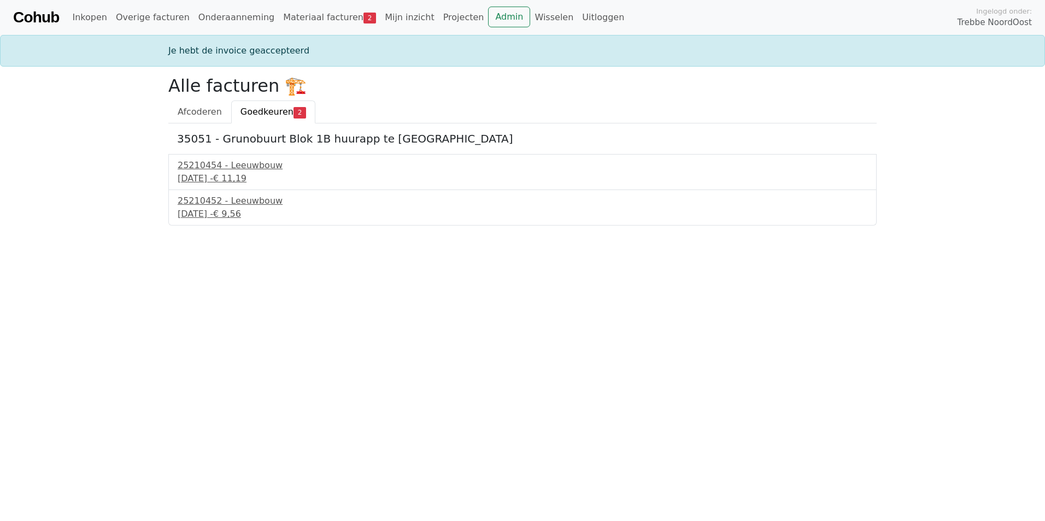 The width and height of the screenshot is (1045, 521). Describe the element at coordinates (227, 214) in the screenshot. I see `span: € 9,56` at that location.